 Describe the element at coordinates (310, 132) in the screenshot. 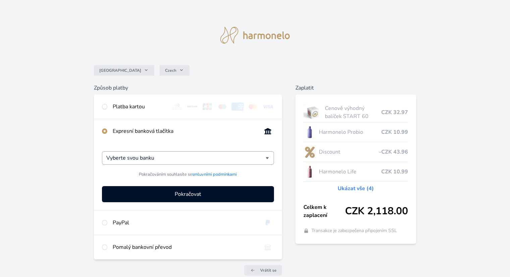

I see `img: CLEAN_PROBIO_se_stinem_x-lo.jpg` at that location.